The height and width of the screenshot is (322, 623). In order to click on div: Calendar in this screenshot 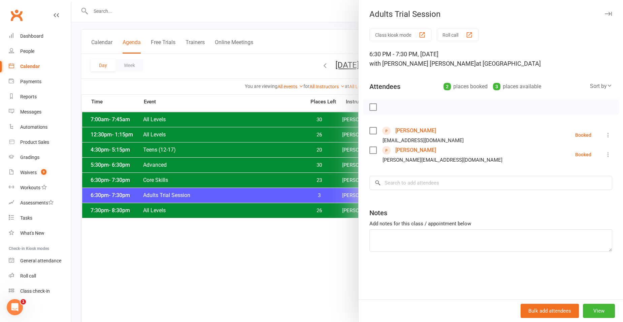, I will do `click(30, 66)`.